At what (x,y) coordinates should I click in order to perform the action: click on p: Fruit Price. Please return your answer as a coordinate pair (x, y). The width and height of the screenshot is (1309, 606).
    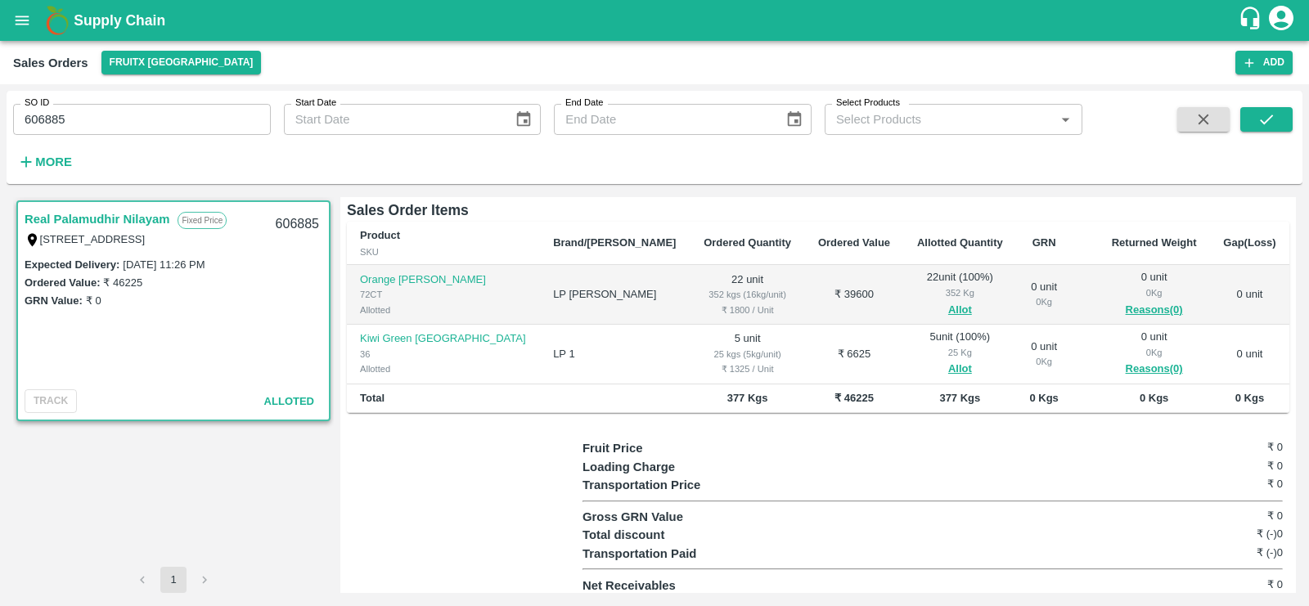
    Looking at the image, I should click on (670, 448).